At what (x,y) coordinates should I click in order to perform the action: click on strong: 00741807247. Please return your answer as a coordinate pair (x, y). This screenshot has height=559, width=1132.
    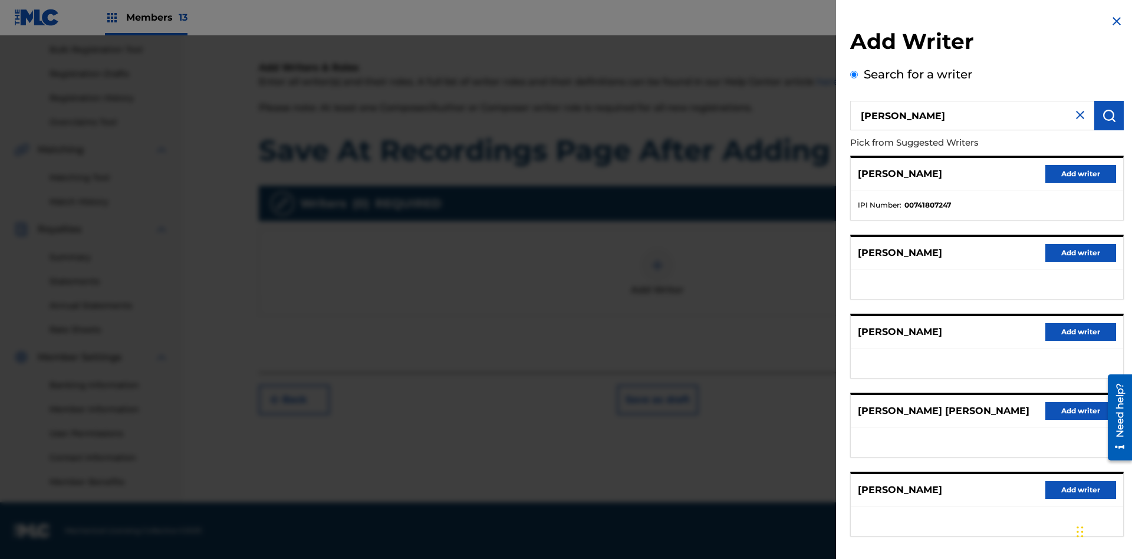
    Looking at the image, I should click on (927, 205).